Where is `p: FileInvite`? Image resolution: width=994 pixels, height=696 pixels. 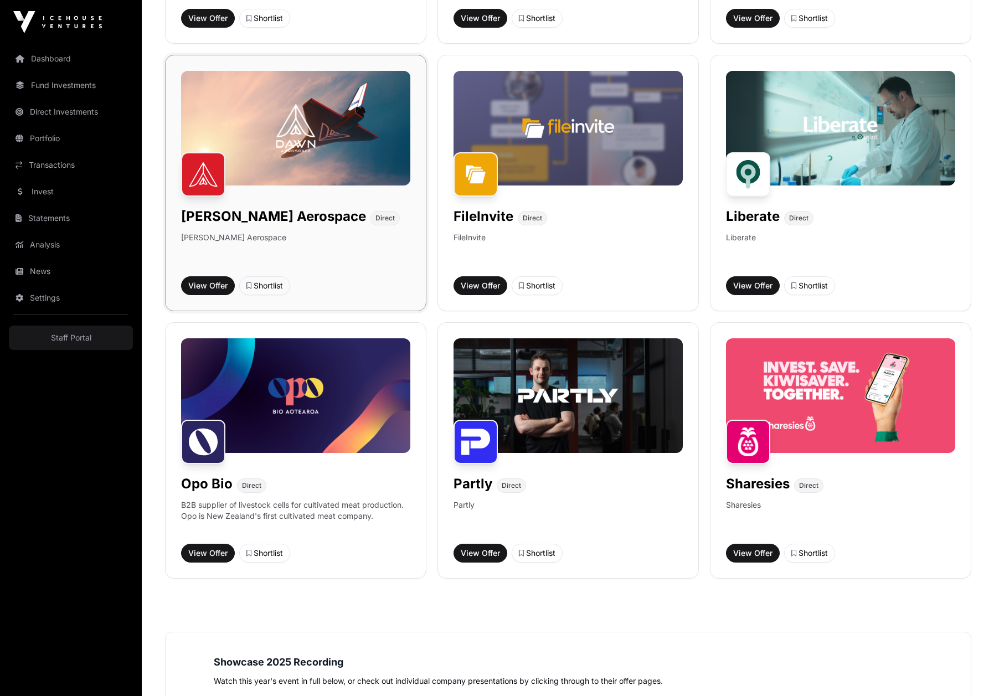
p: FileInvite is located at coordinates (469, 250).